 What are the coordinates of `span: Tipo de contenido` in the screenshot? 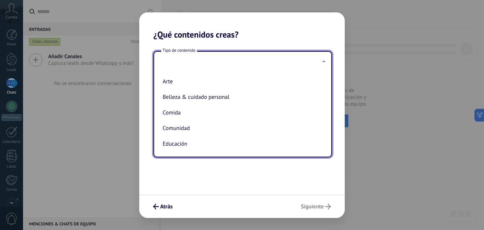 It's located at (179, 50).